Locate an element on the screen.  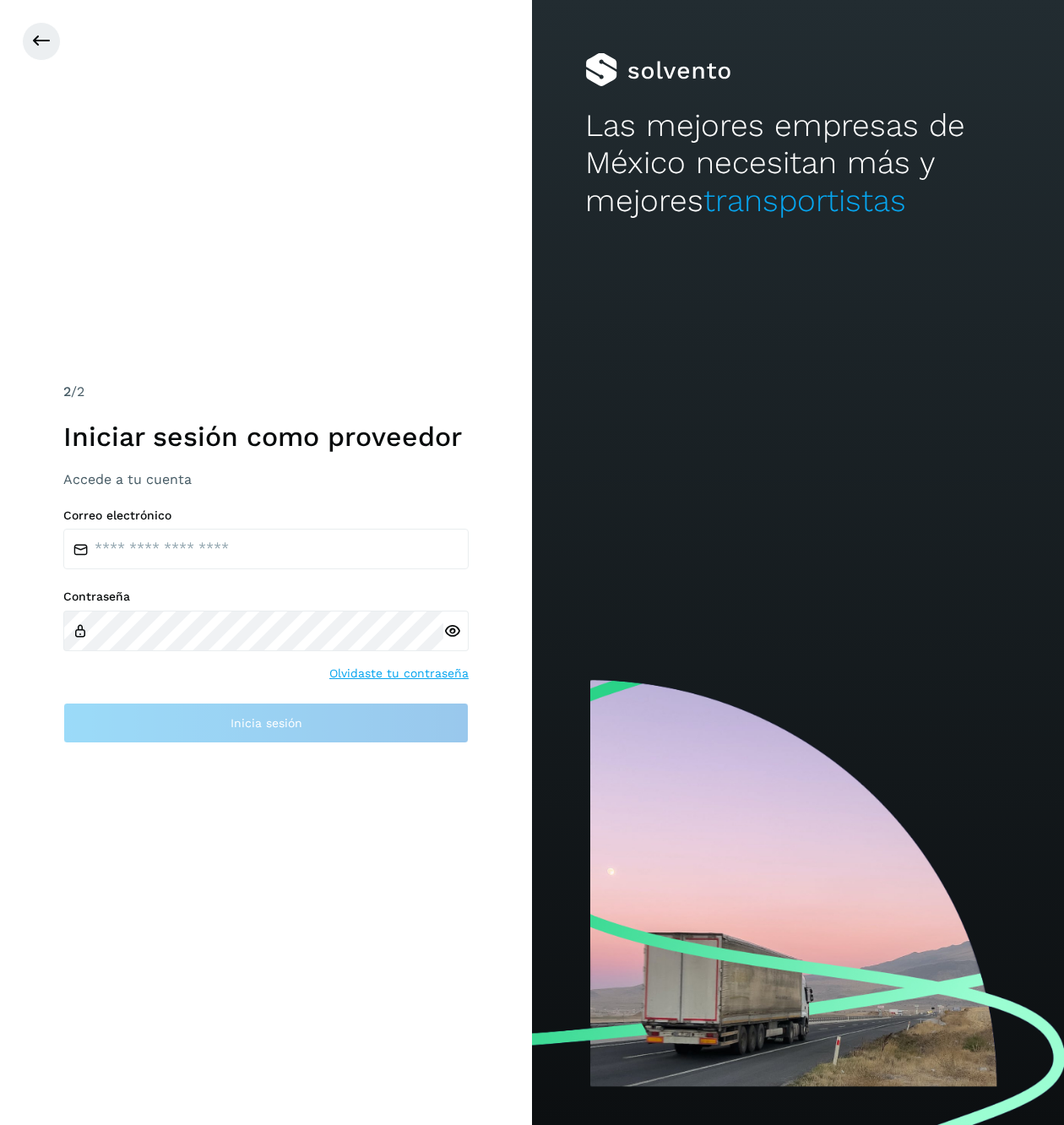
h2: Las mejores empresas de México necesitan más y mejores is located at coordinates (798, 163).